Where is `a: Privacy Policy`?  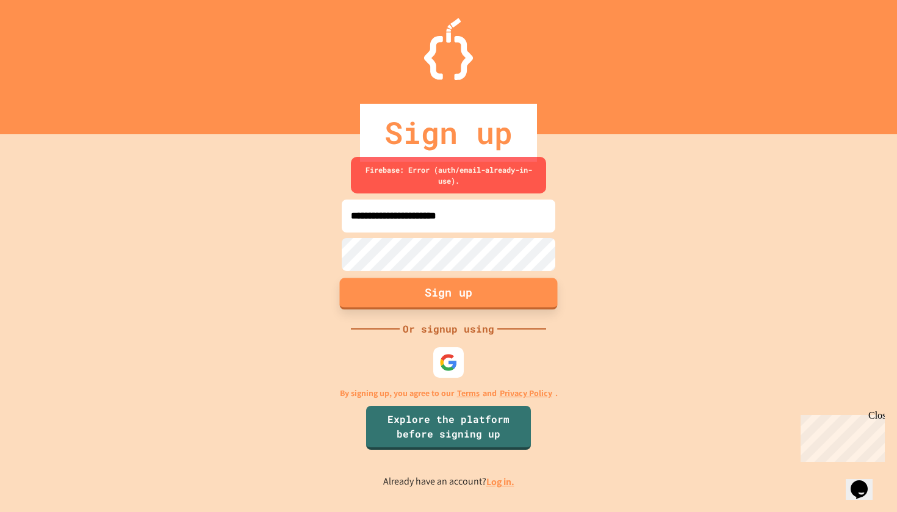
a: Privacy Policy is located at coordinates (526, 393).